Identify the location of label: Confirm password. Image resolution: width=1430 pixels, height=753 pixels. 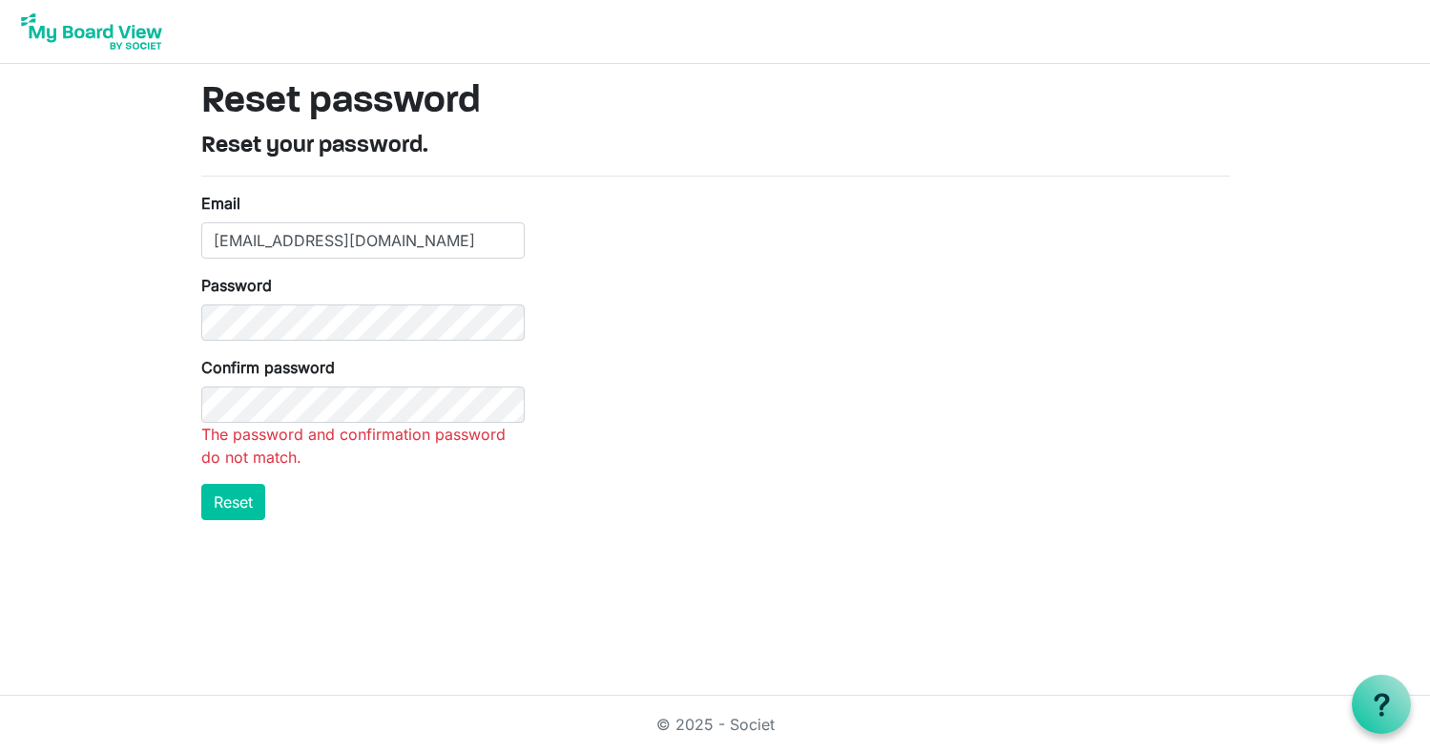
(268, 367).